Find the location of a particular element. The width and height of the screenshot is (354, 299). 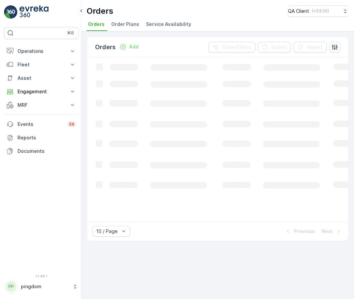

p: Clear Filters is located at coordinates (236, 47).